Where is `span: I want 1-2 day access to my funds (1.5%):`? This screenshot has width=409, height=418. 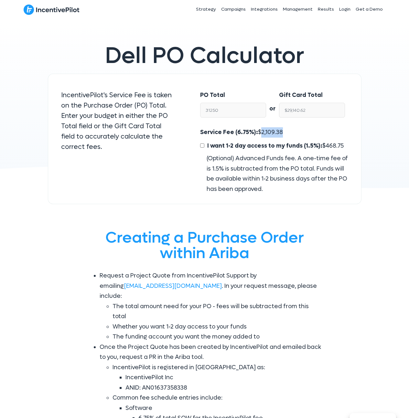 span: I want 1-2 day access to my funds (1.5%): is located at coordinates (265, 146).